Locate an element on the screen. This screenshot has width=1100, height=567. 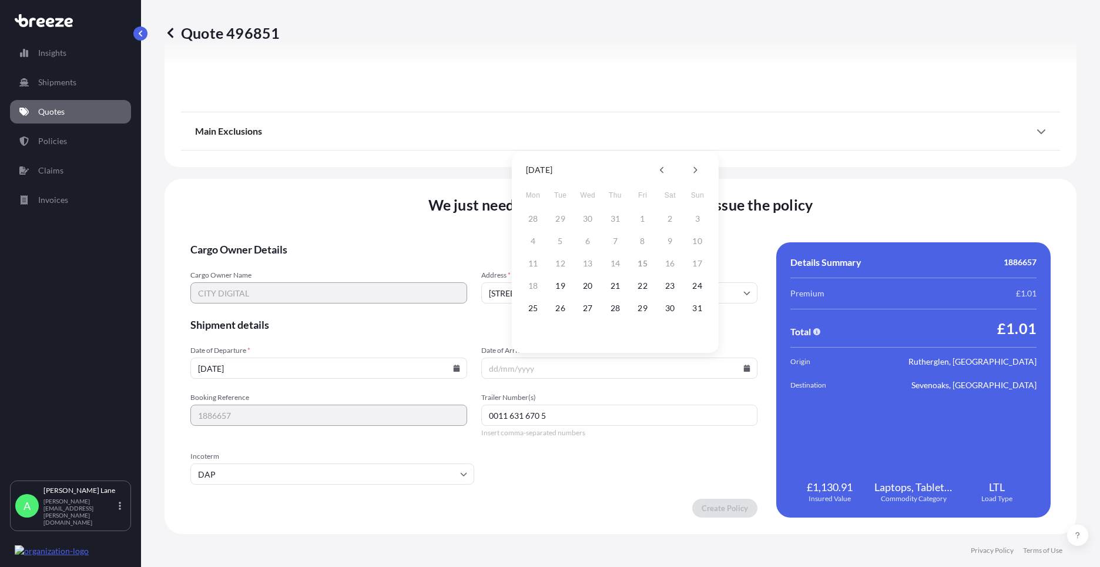
a: Shipments is located at coordinates (71, 82).